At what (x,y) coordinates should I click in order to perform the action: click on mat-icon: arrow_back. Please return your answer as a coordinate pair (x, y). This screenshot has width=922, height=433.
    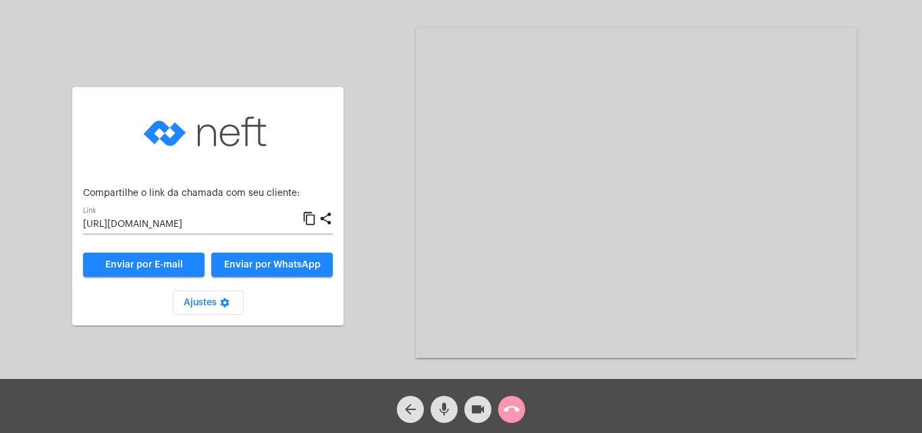
    Looking at the image, I should click on (410, 409).